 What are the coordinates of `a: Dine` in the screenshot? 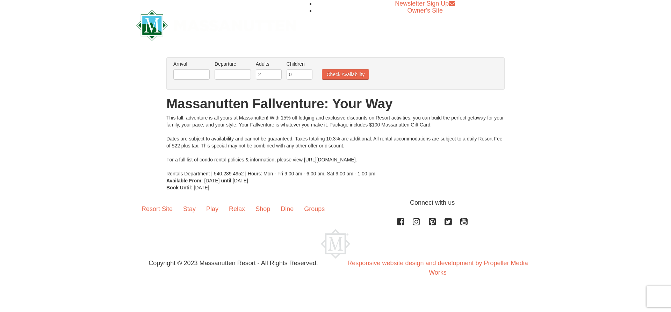 It's located at (287, 209).